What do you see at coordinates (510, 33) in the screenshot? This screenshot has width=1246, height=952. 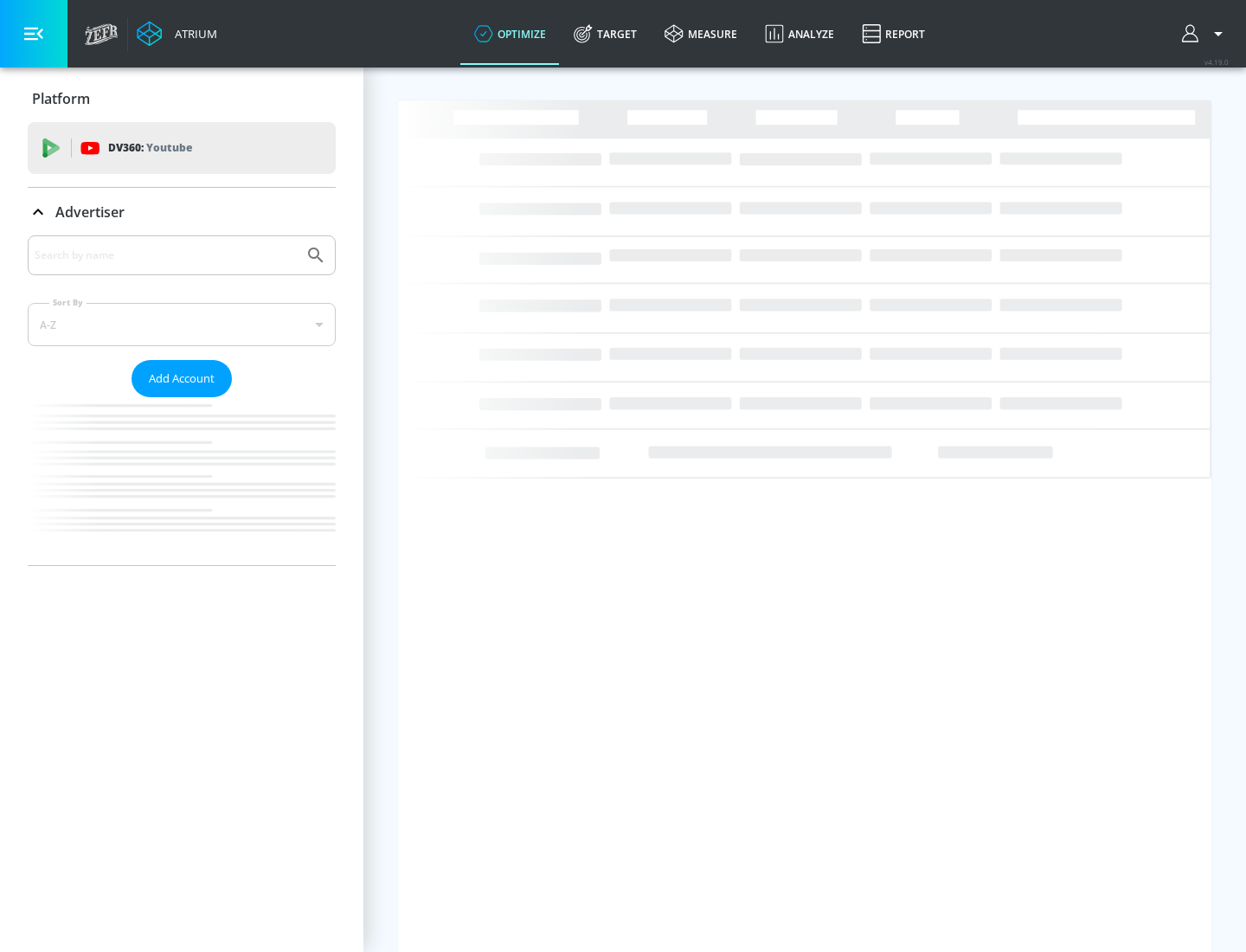 I see `a: optimize` at bounding box center [510, 33].